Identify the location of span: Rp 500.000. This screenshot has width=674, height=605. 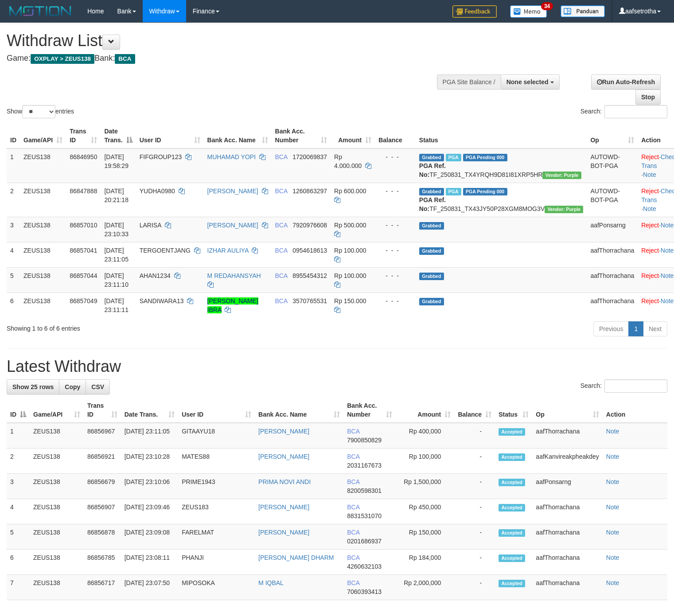
(350, 225).